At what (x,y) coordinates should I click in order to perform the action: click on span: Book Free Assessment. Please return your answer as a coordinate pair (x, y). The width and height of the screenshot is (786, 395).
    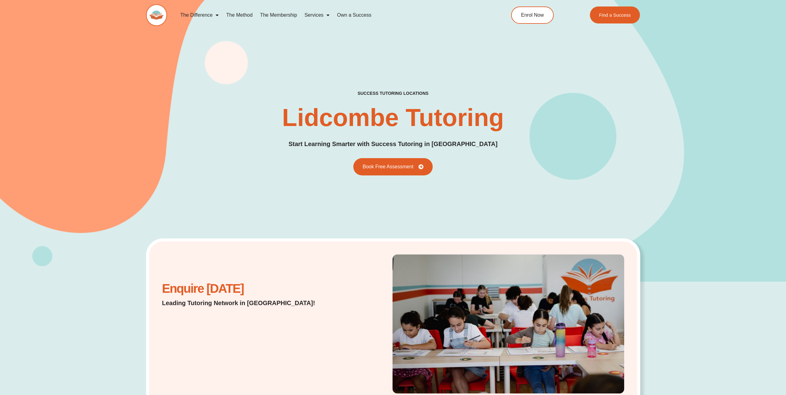
    Looking at the image, I should click on (388, 167).